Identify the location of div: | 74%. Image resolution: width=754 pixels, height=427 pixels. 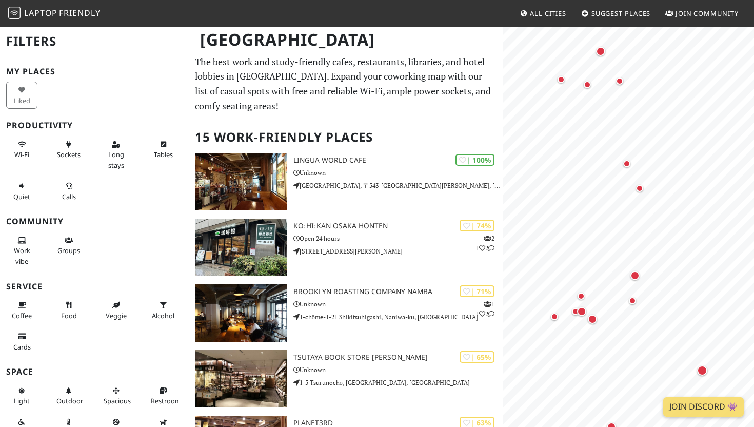
(477, 225).